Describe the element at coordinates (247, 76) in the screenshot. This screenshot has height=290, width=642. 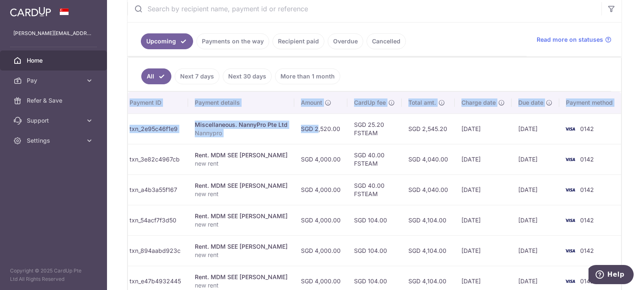
I see `a: Next 30 days` at that location.